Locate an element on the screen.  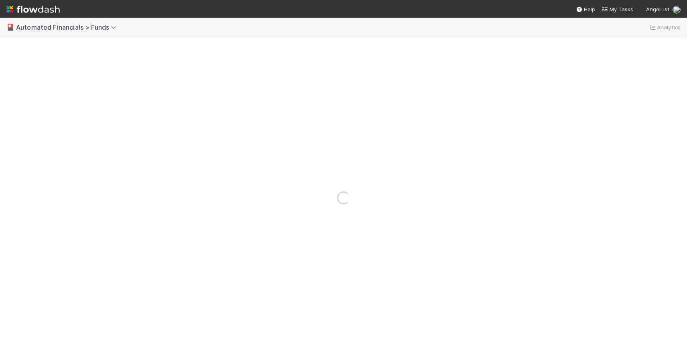
div: Help is located at coordinates (585, 9).